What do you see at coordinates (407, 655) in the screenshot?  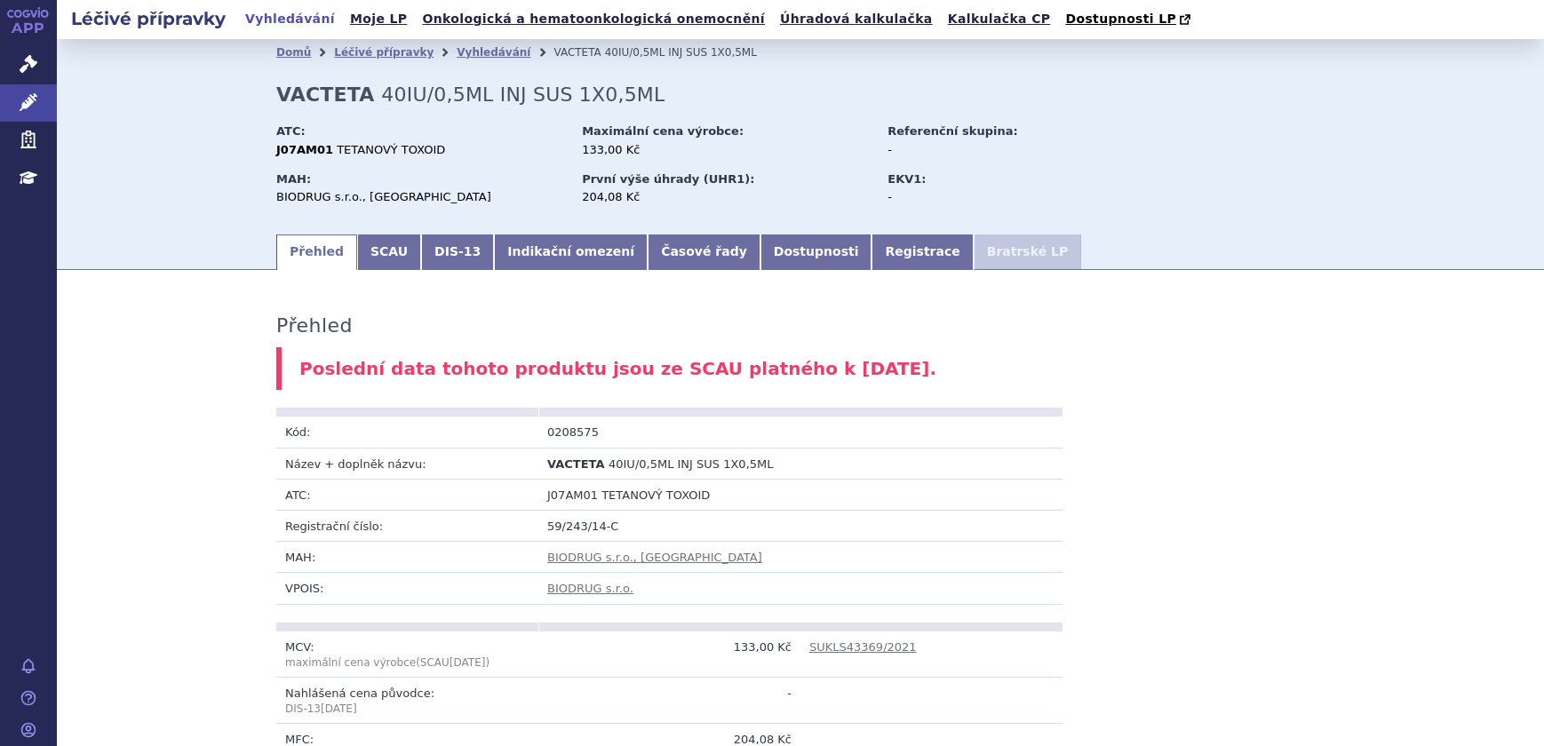 I see `td: MCV:` at bounding box center [407, 655].